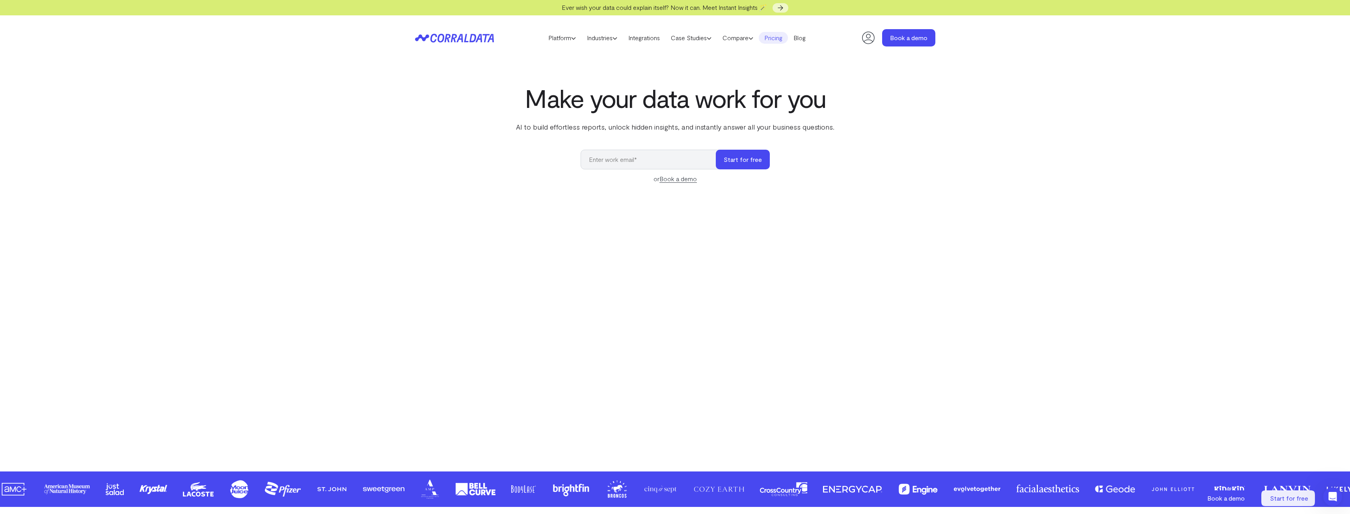  Describe the element at coordinates (562, 38) in the screenshot. I see `a: Platform` at that location.